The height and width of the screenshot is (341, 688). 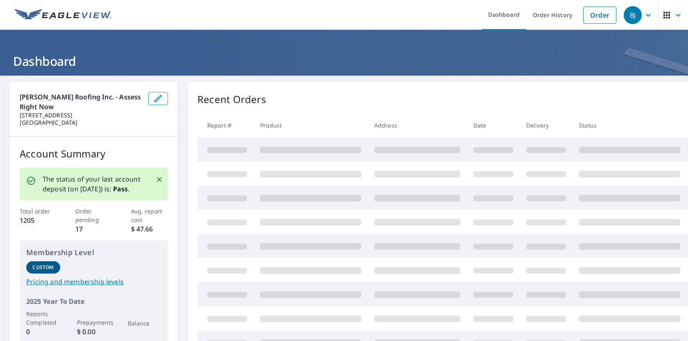 What do you see at coordinates (94, 253) in the screenshot?
I see `p: Membership Level` at bounding box center [94, 253].